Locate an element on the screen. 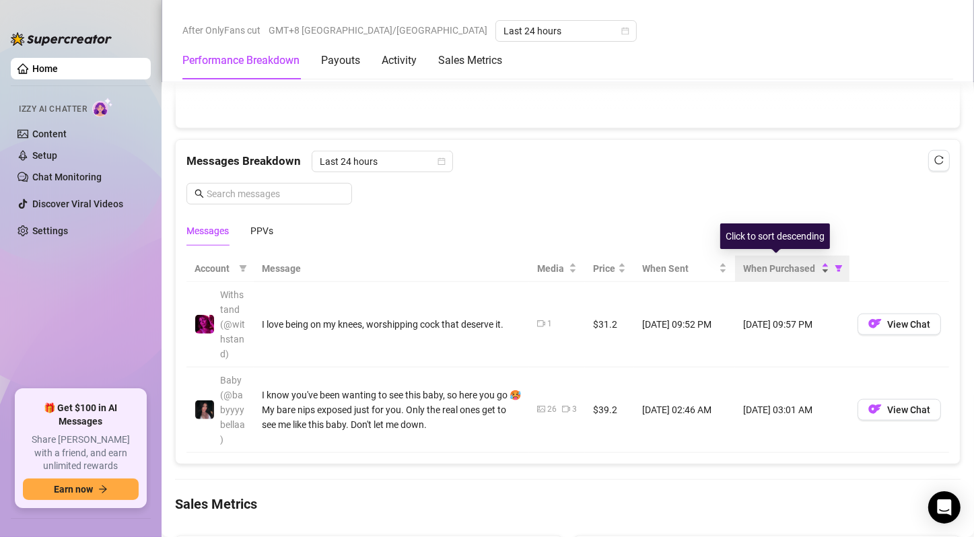 This screenshot has height=537, width=974. img: logo-BBDzfeDw.svg is located at coordinates (61, 39).